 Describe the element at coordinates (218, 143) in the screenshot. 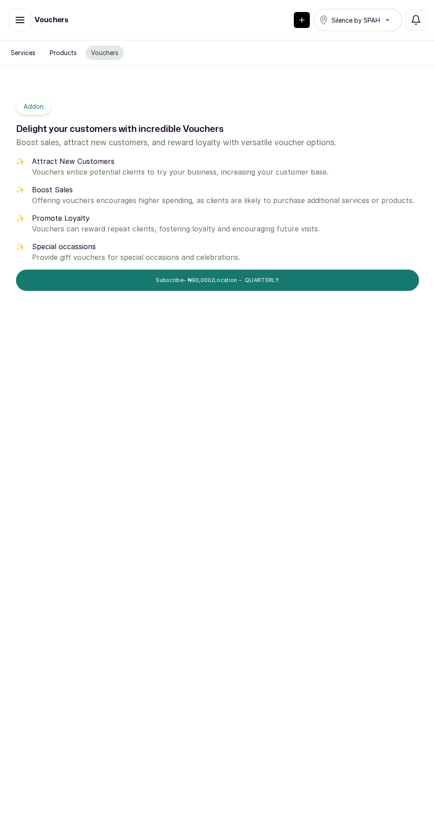

I see `p: Boost sales, attract new customers, and reward loyalty with versatile voucher options.` at that location.